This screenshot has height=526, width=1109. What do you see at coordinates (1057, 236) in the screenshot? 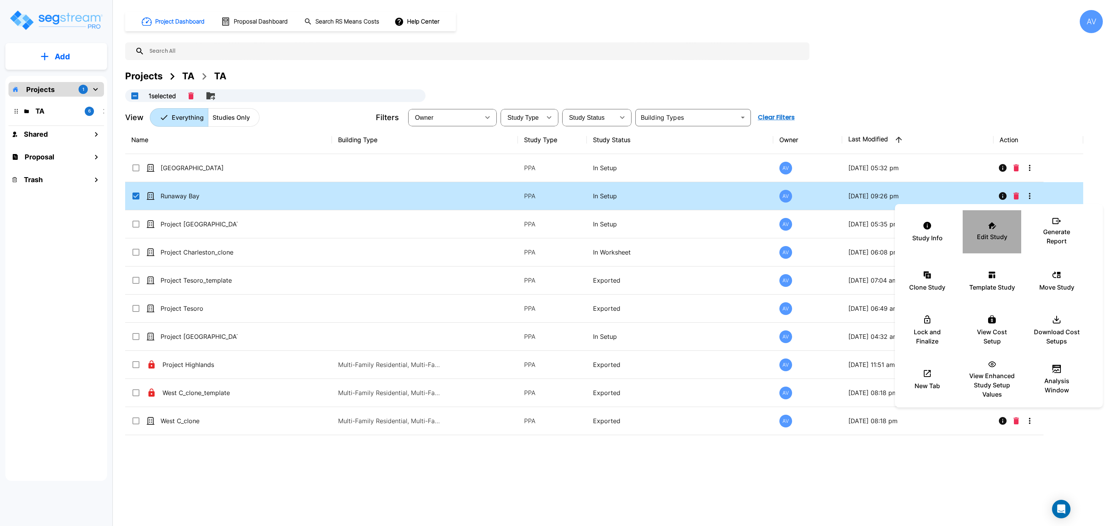
I see `p: Generate Report` at bounding box center [1057, 236].